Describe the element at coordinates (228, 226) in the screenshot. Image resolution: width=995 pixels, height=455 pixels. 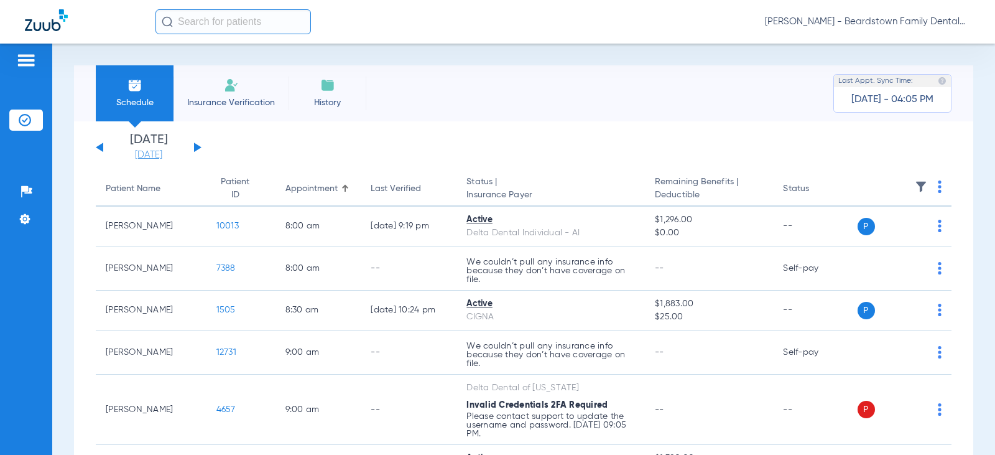
I see `span: 10013` at that location.